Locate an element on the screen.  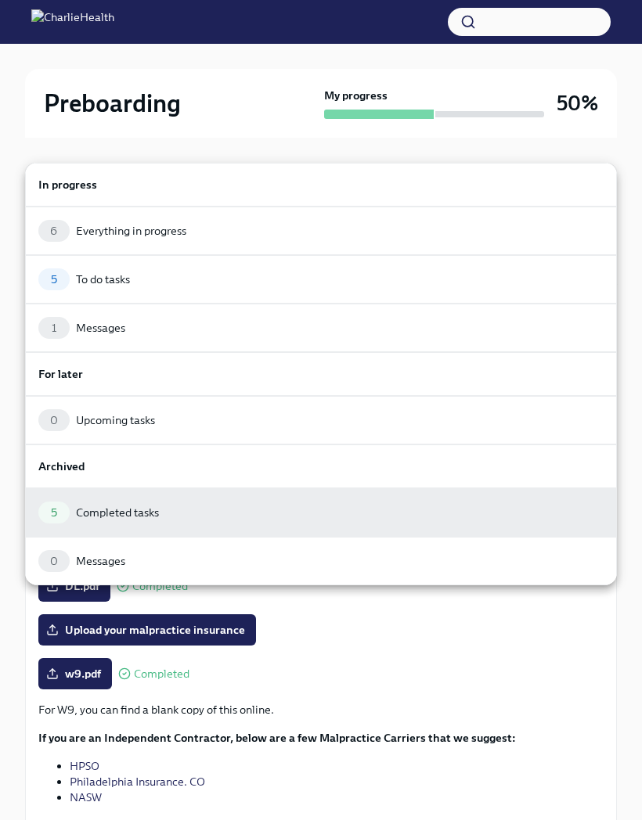
div: To do tasks is located at coordinates (103, 279).